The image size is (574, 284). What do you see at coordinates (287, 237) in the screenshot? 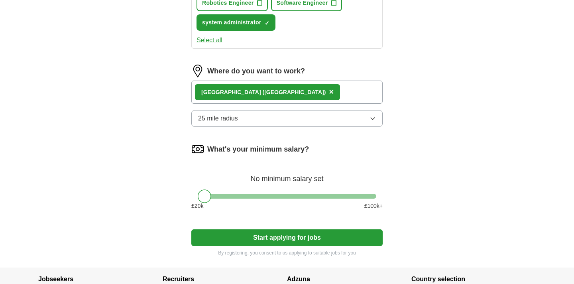
I see `button: Start applying for jobs` at bounding box center [287, 237].